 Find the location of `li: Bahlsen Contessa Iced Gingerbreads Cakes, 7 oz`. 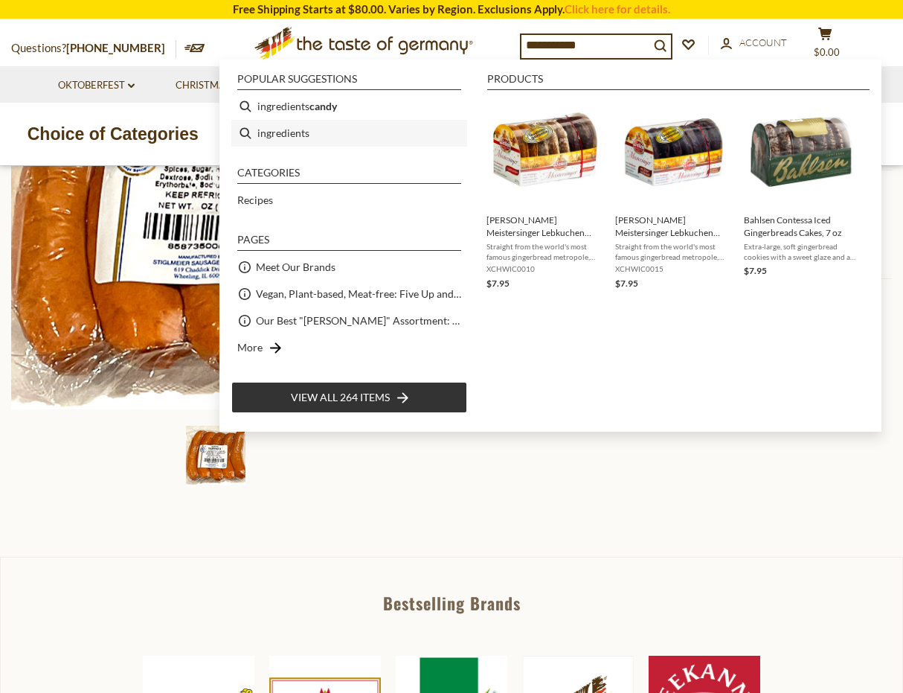

li: Bahlsen Contessa Iced Gingerbreads Cakes, 7 oz is located at coordinates (802, 195).